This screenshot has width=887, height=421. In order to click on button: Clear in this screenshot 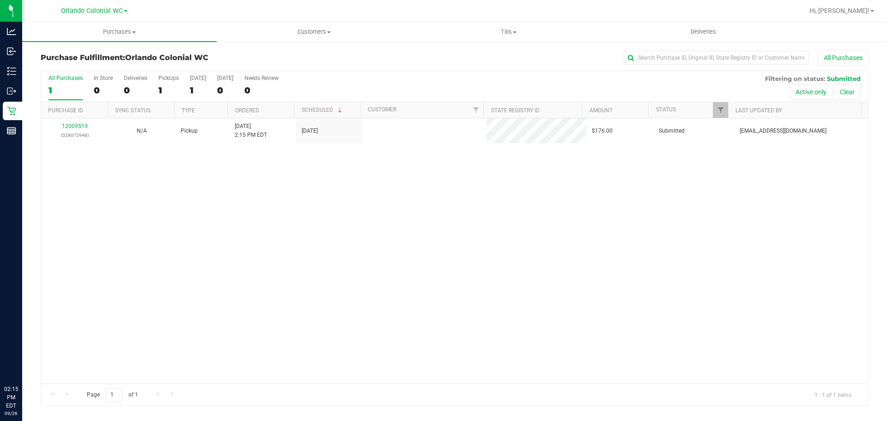, I will do `click(847, 92)`.